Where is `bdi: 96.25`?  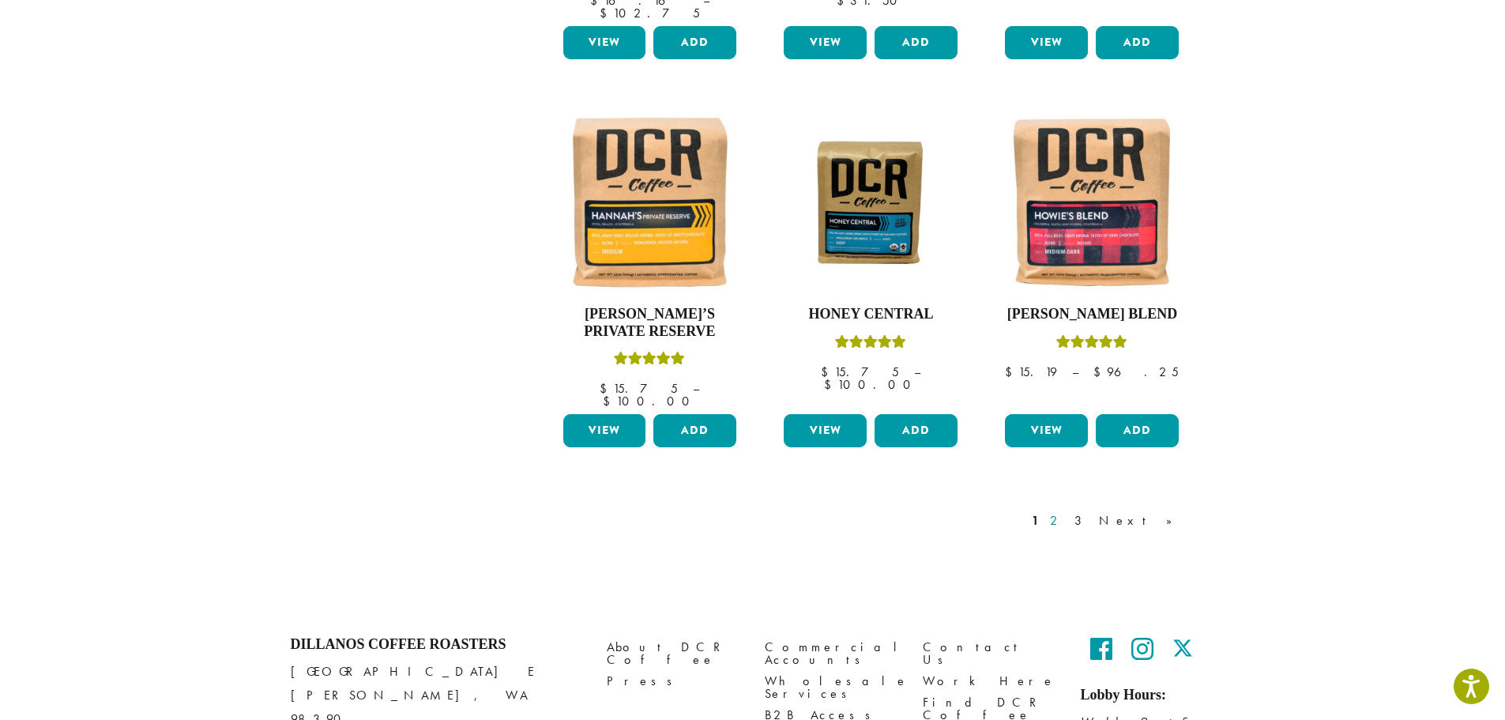 bdi: 96.25 is located at coordinates (1136, 371).